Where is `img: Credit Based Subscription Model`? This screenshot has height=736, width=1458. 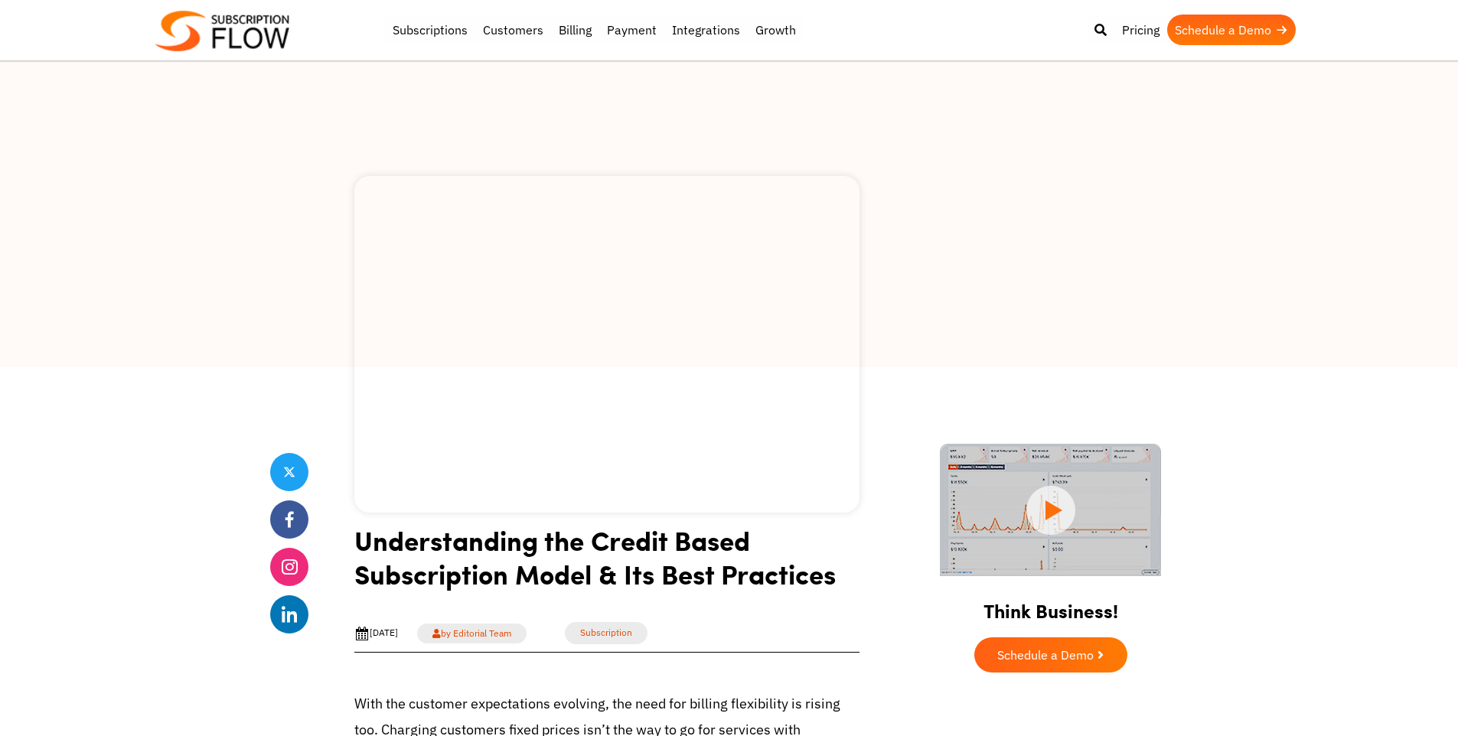
img: Credit Based Subscription Model is located at coordinates (607, 344).